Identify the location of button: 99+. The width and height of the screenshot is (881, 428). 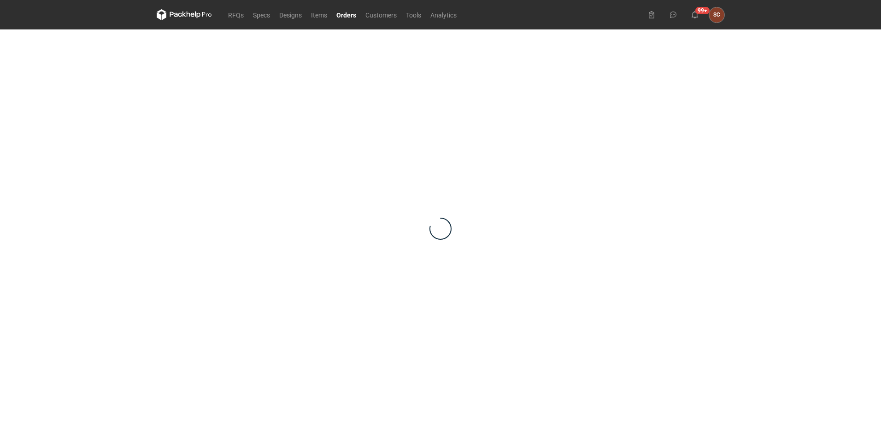
(694, 15).